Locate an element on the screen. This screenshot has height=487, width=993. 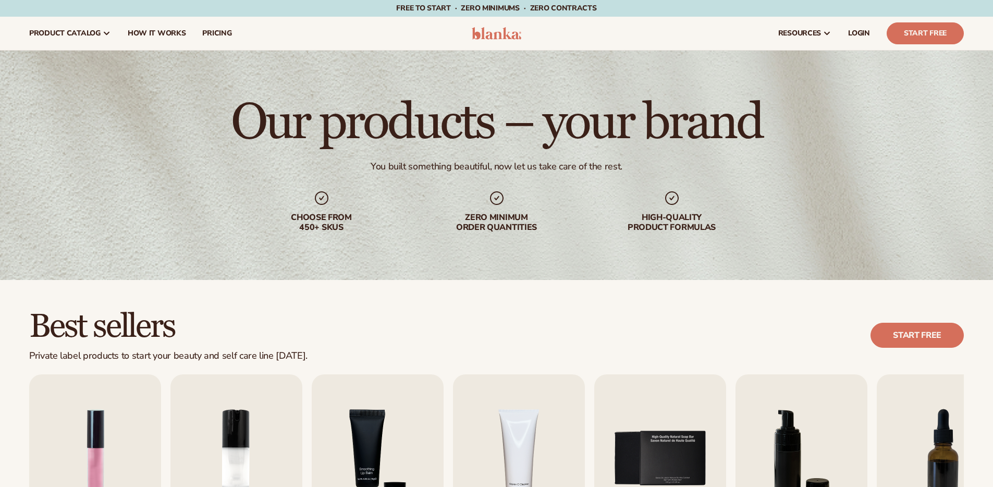
a: LOGIN is located at coordinates (859, 33).